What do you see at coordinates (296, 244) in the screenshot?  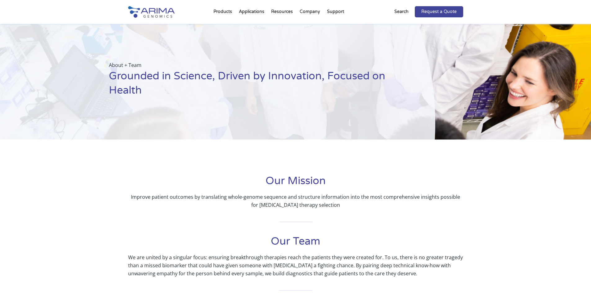 I see `h1: Our Team` at bounding box center [296, 244].